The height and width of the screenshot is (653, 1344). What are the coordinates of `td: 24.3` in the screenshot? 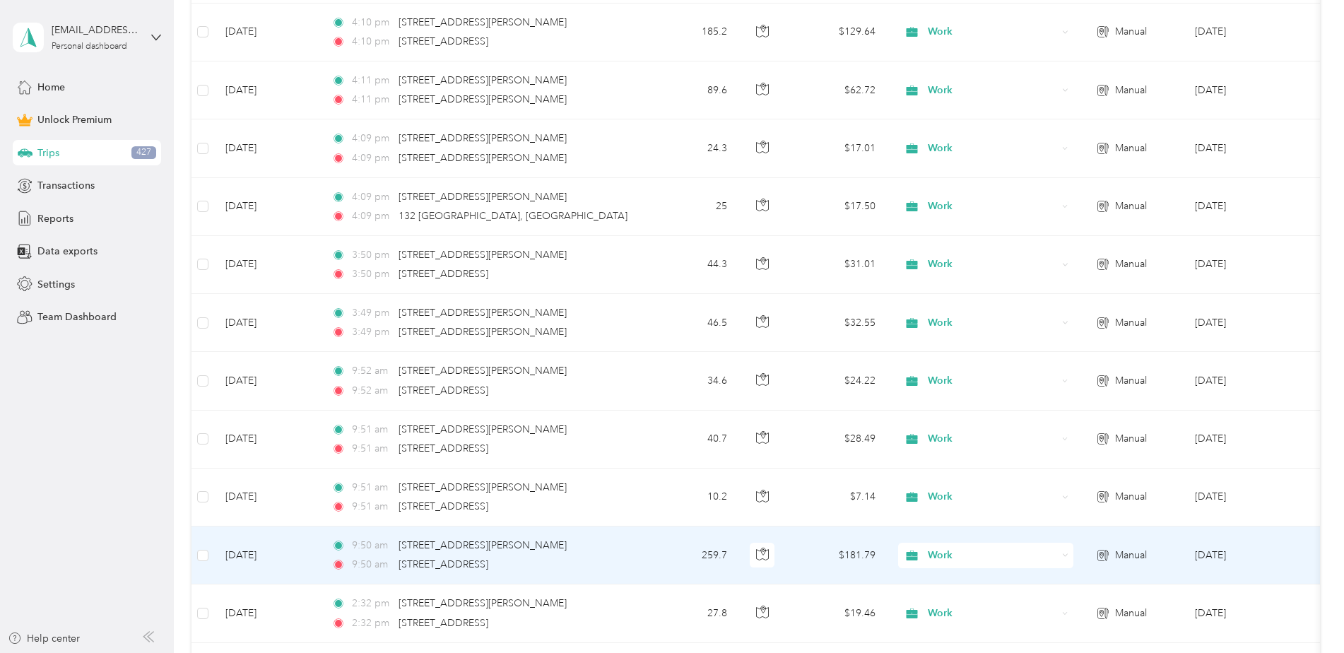 It's located at (692, 148).